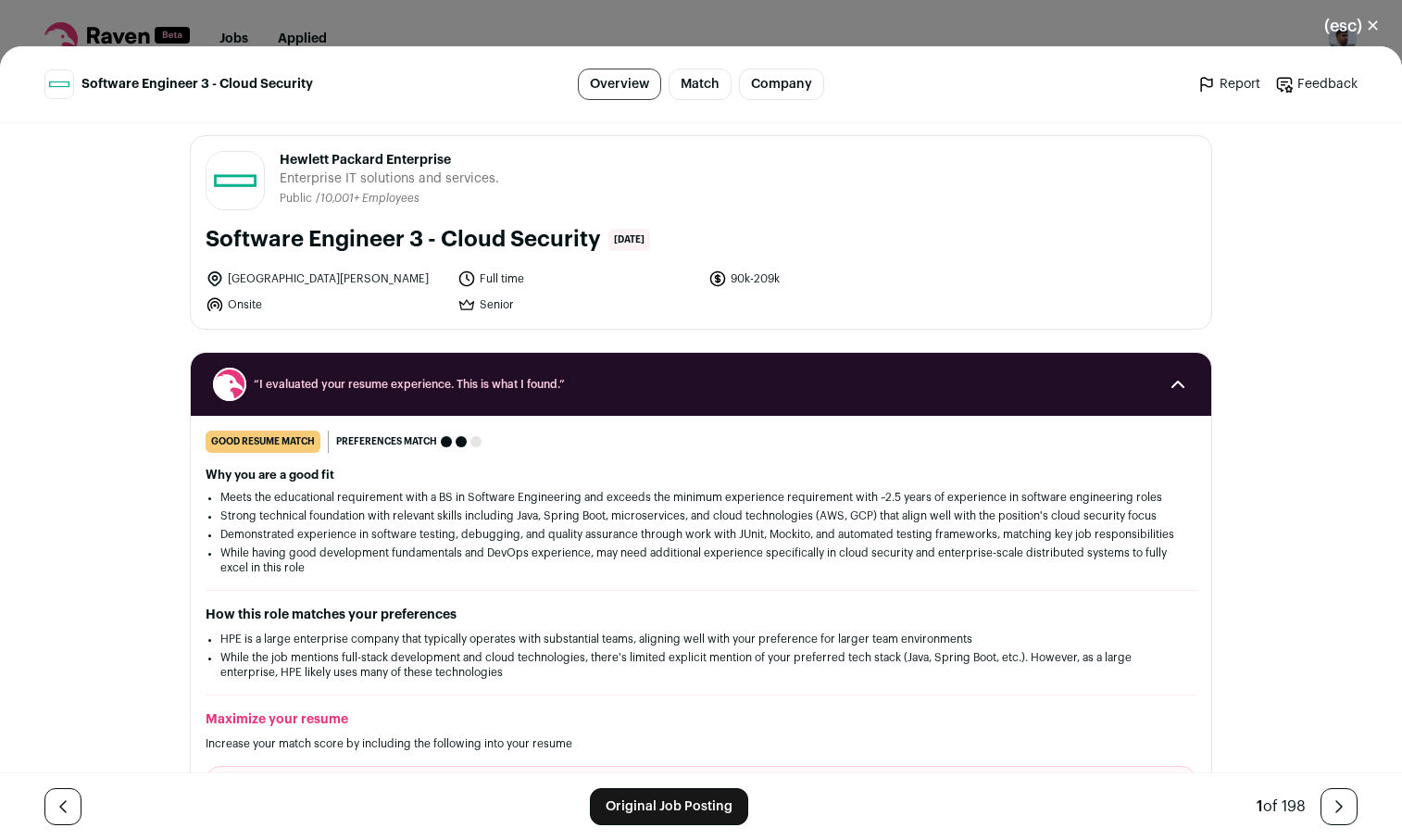 The image size is (1402, 840). I want to click on a: Match, so click(700, 84).